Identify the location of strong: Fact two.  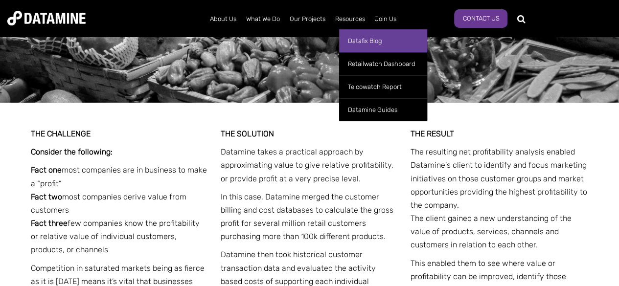
(47, 197).